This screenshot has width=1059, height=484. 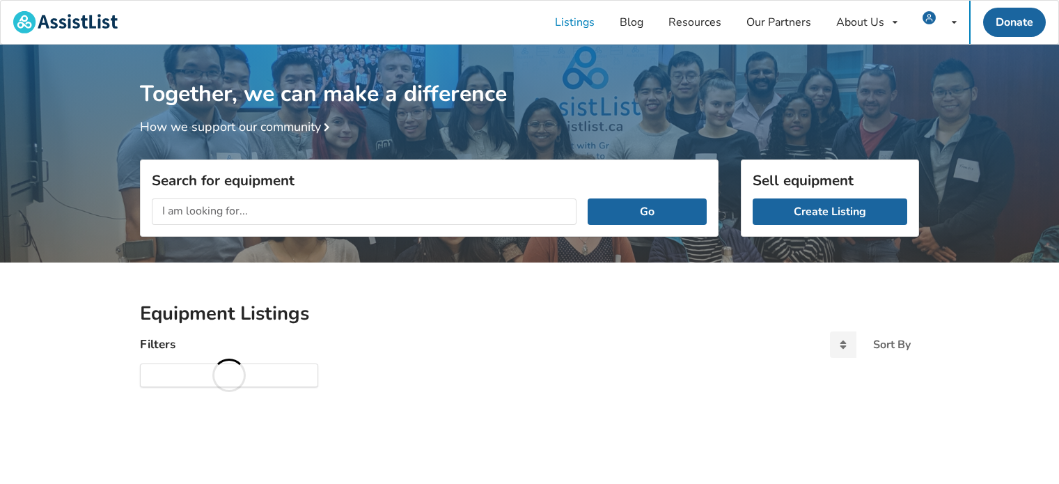 What do you see at coordinates (647, 212) in the screenshot?
I see `button: Go` at bounding box center [647, 212].